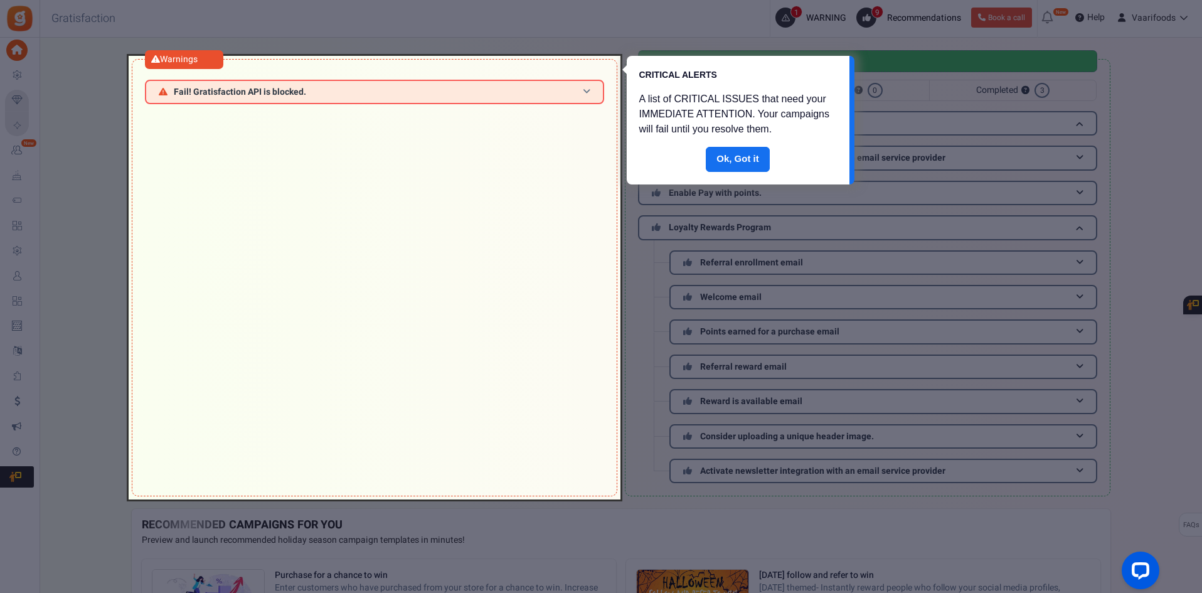  I want to click on a: Done, so click(738, 159).